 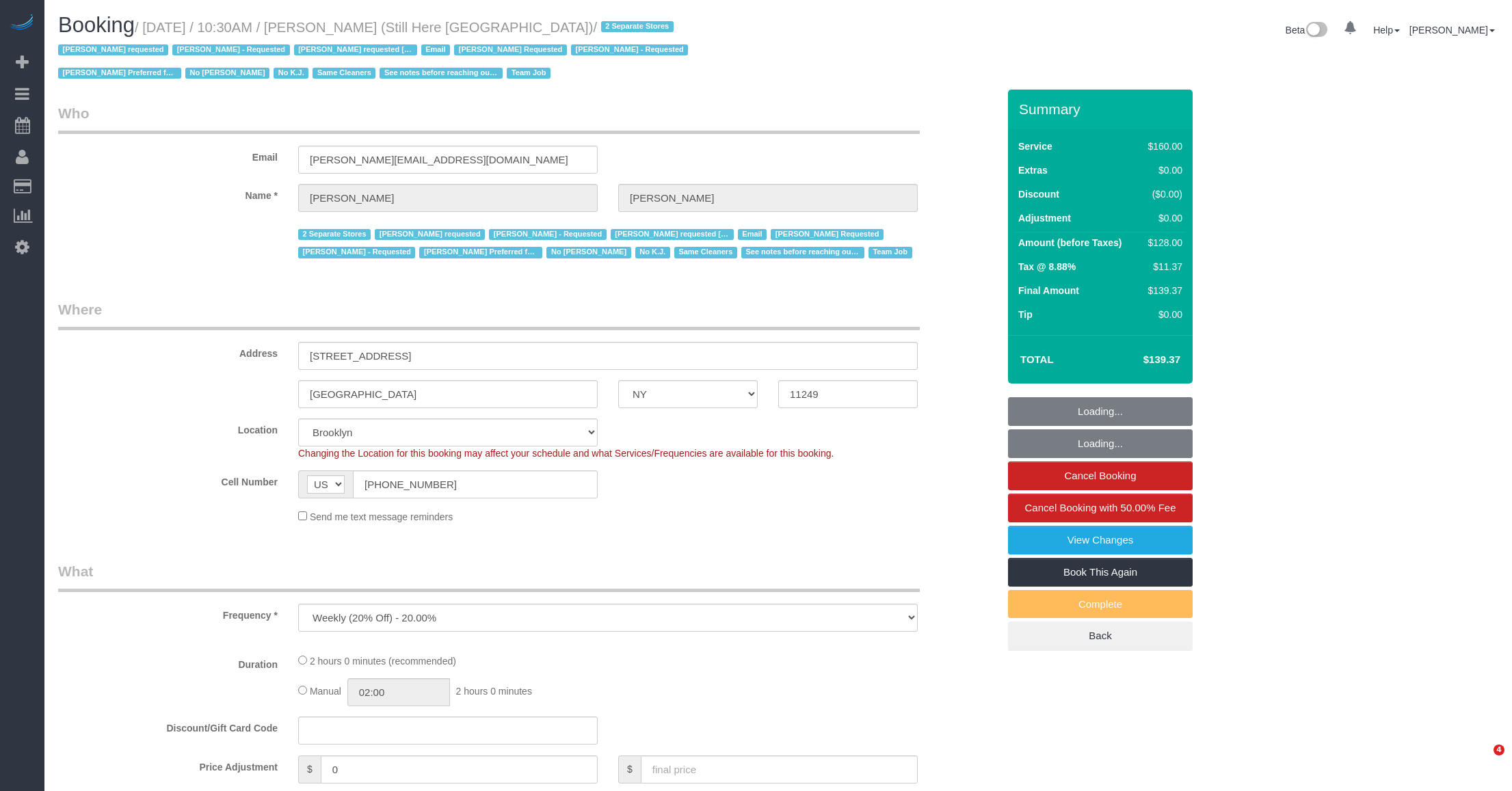 What do you see at coordinates (1039, 194) in the screenshot?
I see `label: Discount` at bounding box center [1039, 194].